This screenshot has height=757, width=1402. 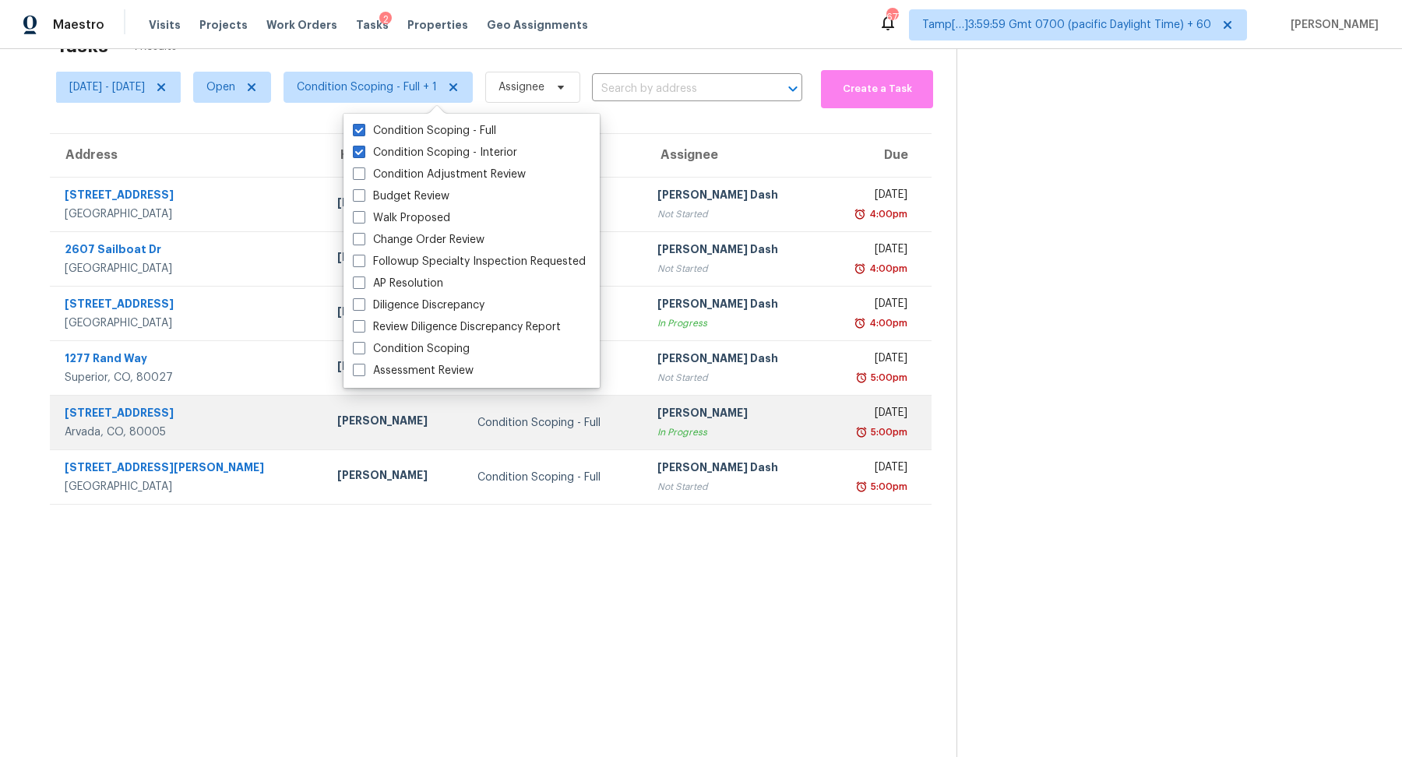 I want to click on span: Tamp[…]3:59:59 Gmt 0700 (pacific Daylight Time) + 60, so click(x=1066, y=25).